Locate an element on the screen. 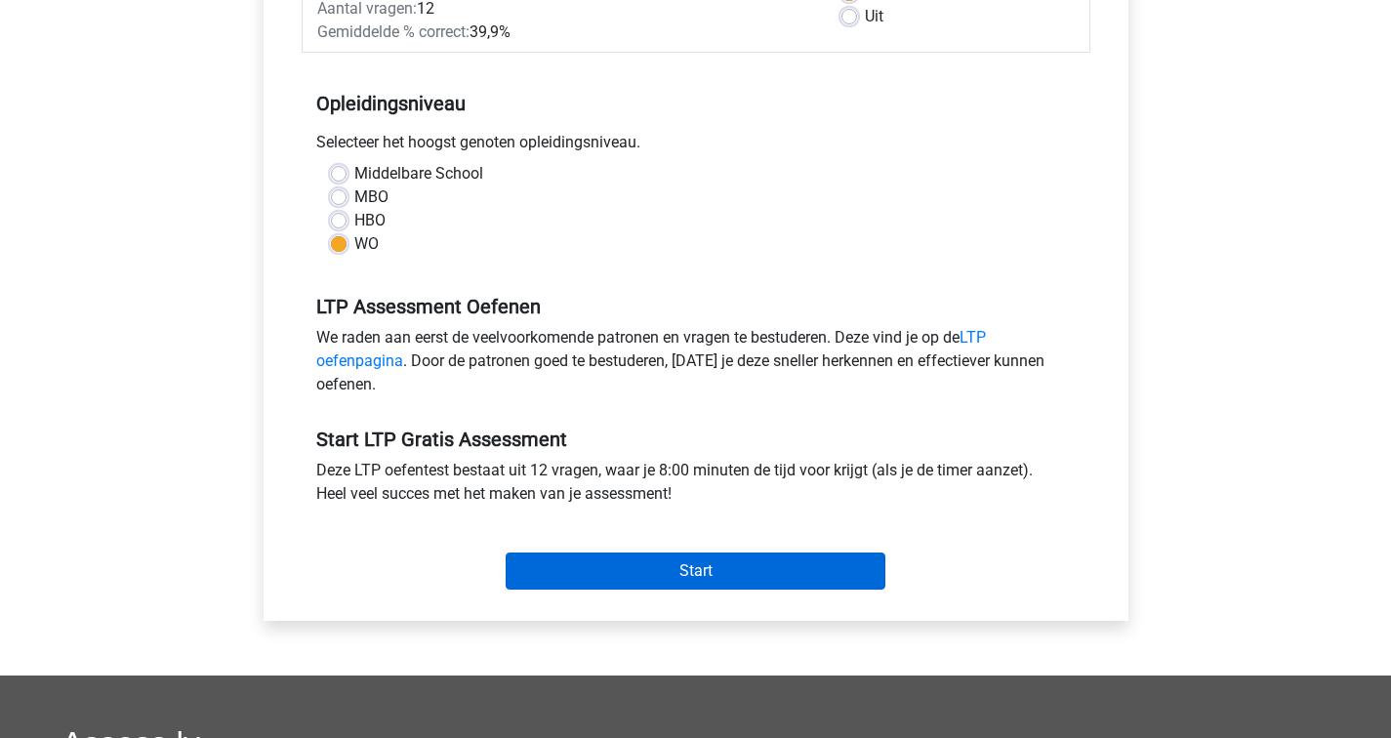 The image size is (1391, 738). div: Deze LTP oefentest bestaat uit 12 vragen, waar je 8:00 minuten de tijd voor krijgt (als je de tim... is located at coordinates (696, 486).